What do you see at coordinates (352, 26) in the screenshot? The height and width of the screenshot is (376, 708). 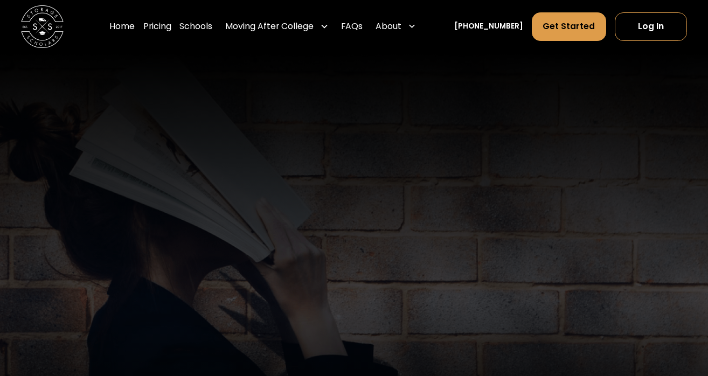 I see `a: FAQs` at bounding box center [352, 26].